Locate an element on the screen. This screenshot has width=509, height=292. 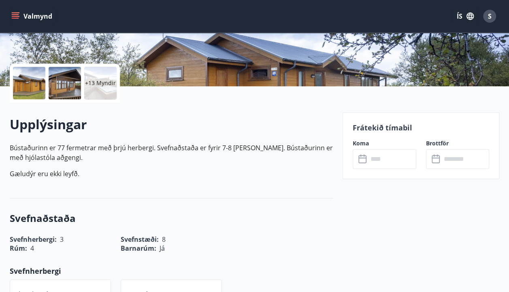
button: menu is located at coordinates (32, 16).